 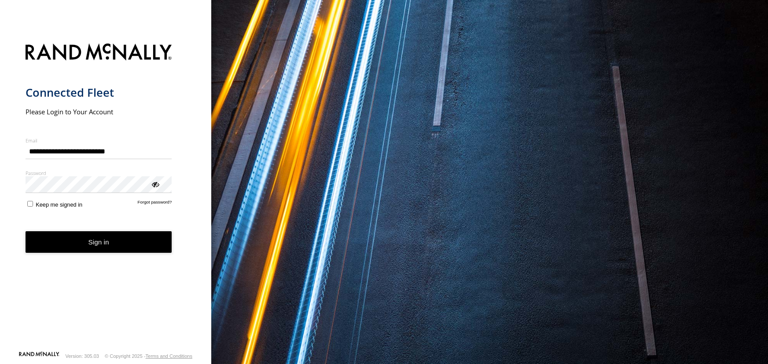 What do you see at coordinates (148, 356) in the screenshot?
I see `div: © Copyright 2025 -` at bounding box center [148, 356].